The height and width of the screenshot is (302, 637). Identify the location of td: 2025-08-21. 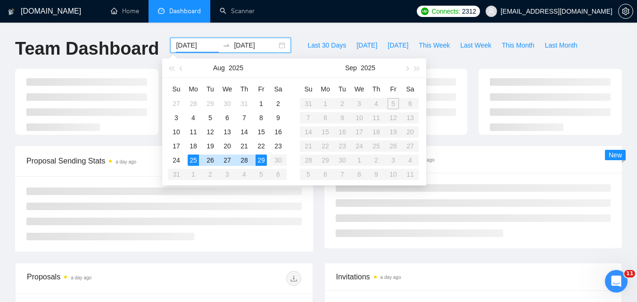
(244, 146).